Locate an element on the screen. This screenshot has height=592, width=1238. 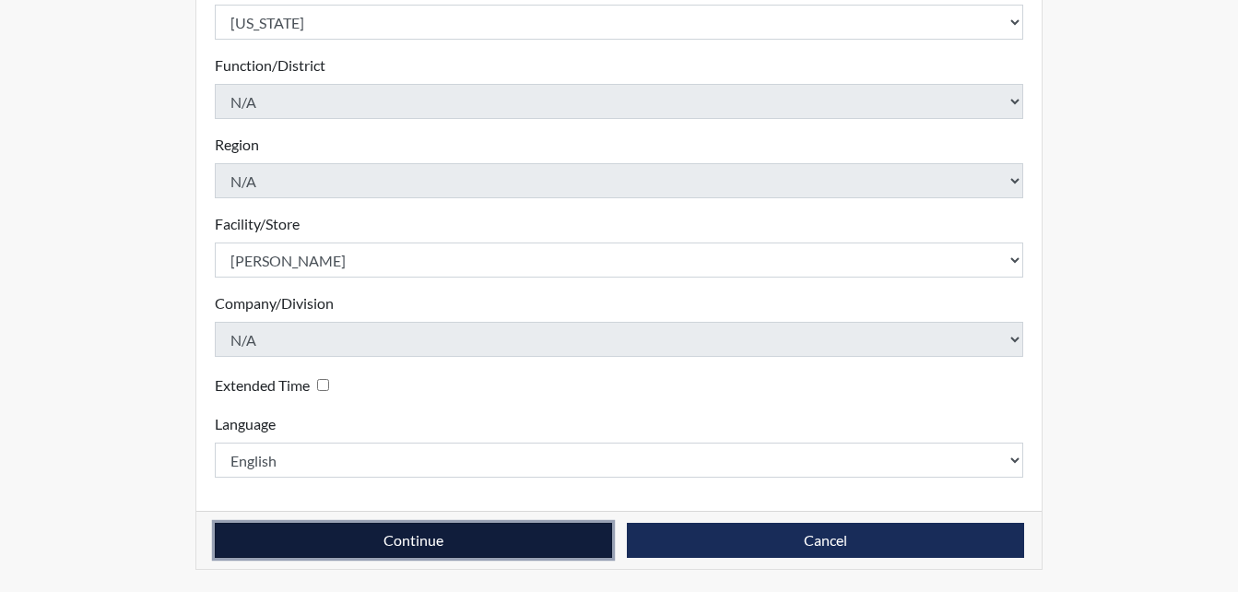
label: Region is located at coordinates (237, 145).